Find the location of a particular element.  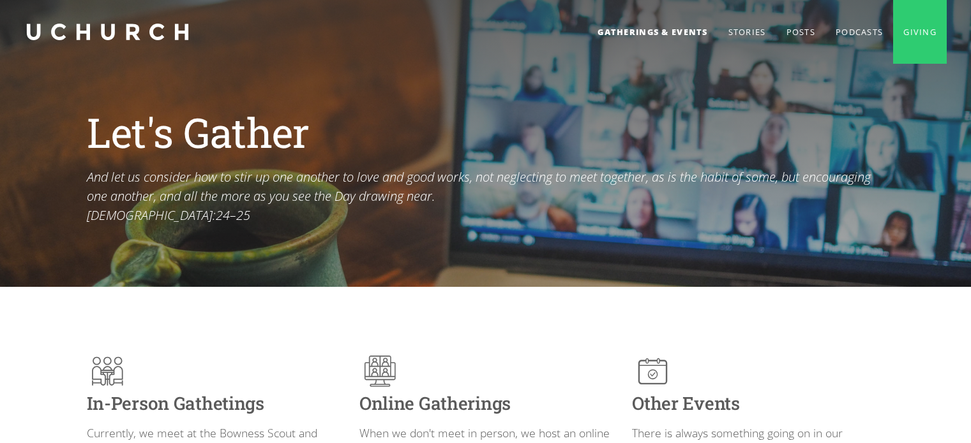

h3: In-Person Gathetings is located at coordinates (212, 403).